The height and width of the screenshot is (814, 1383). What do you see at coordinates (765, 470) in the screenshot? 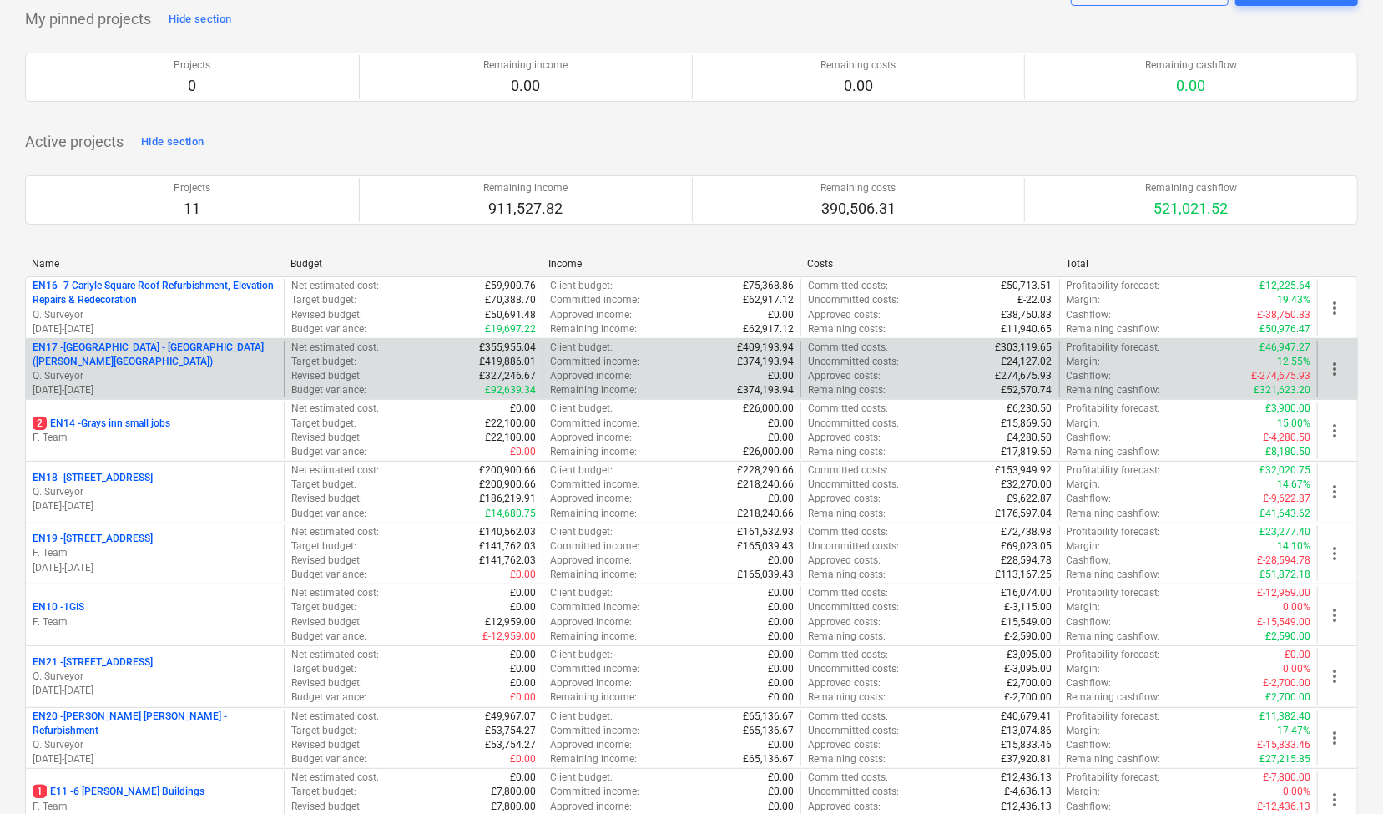
I see `p: £228,290.66` at bounding box center [765, 470].